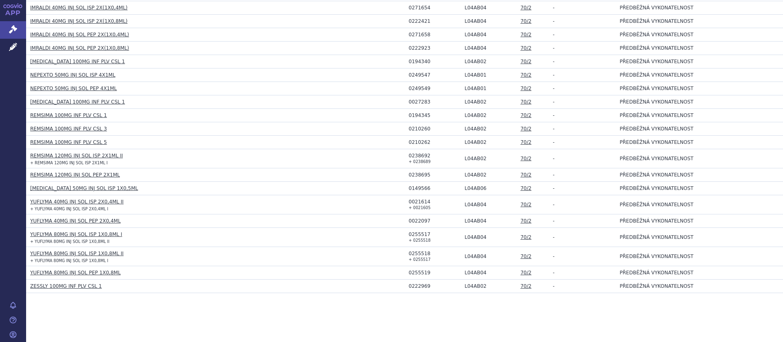 The height and width of the screenshot is (342, 783). I want to click on div: 0027283, so click(435, 102).